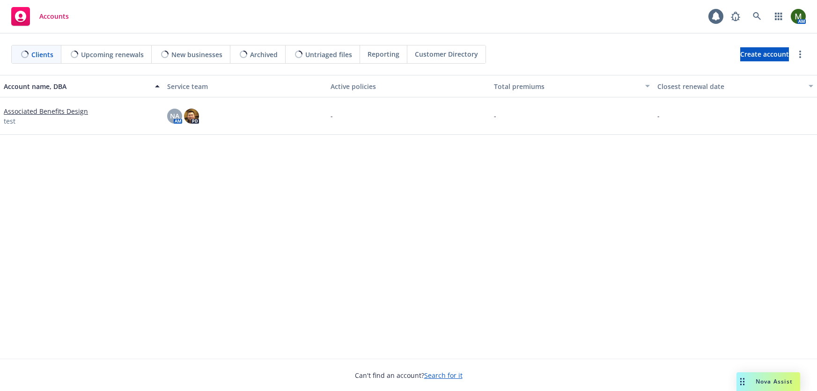 The height and width of the screenshot is (391, 817). Describe the element at coordinates (40, 16) in the screenshot. I see `a: Accounts` at that location.